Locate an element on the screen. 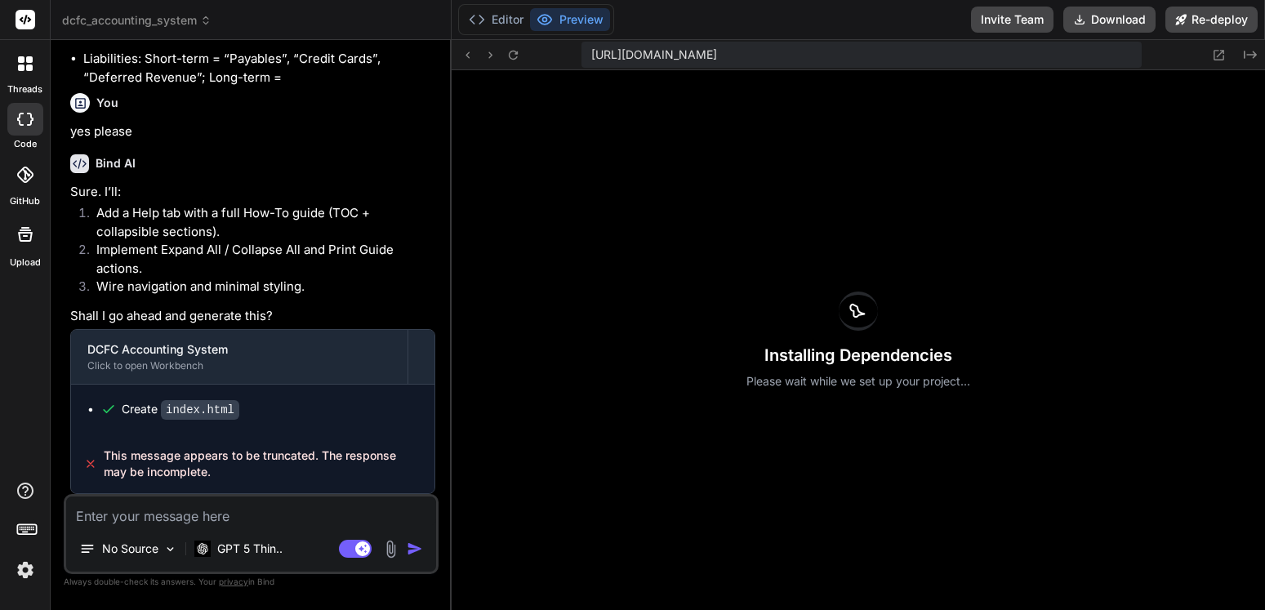  li: Liabilities: Short-term = “Payables”, “Credit Cards”, “Deferred Revenue”; Long-term = is located at coordinates (259, 68).